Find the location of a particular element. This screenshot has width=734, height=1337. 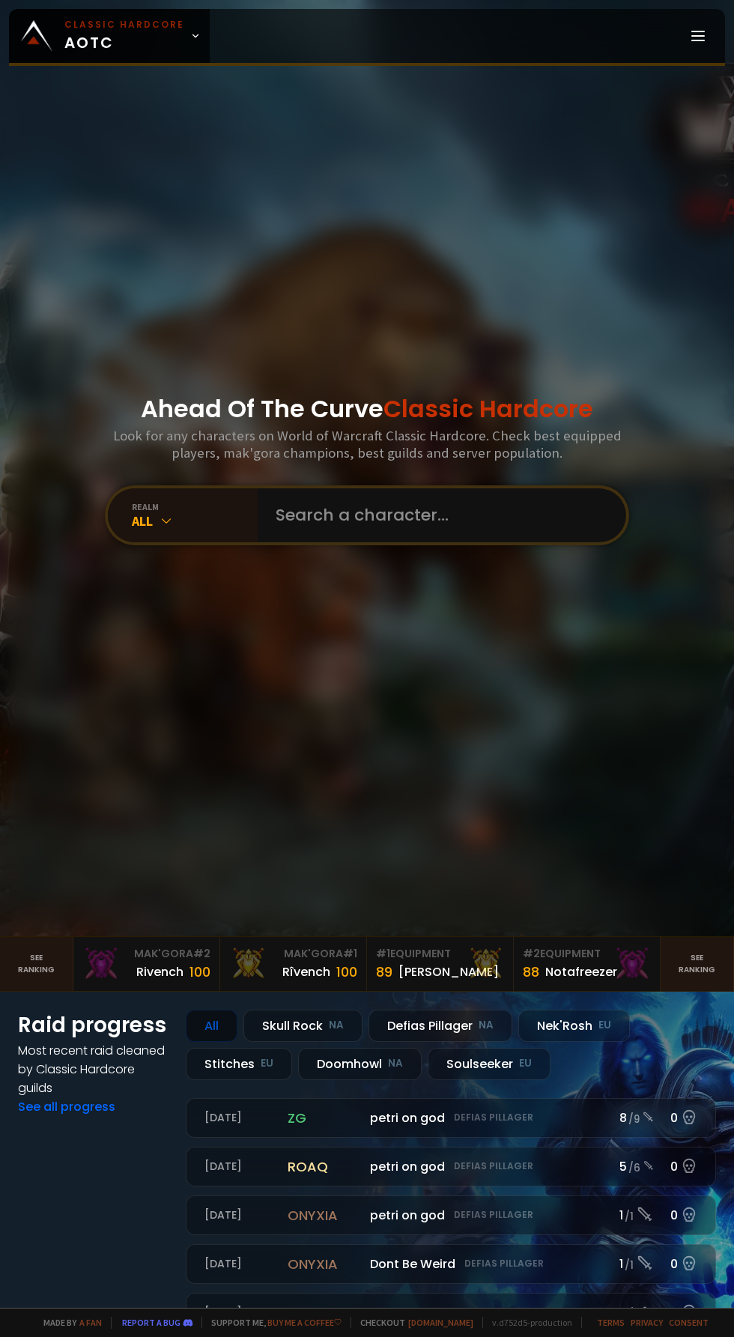

div: Rîvench is located at coordinates (306, 971).